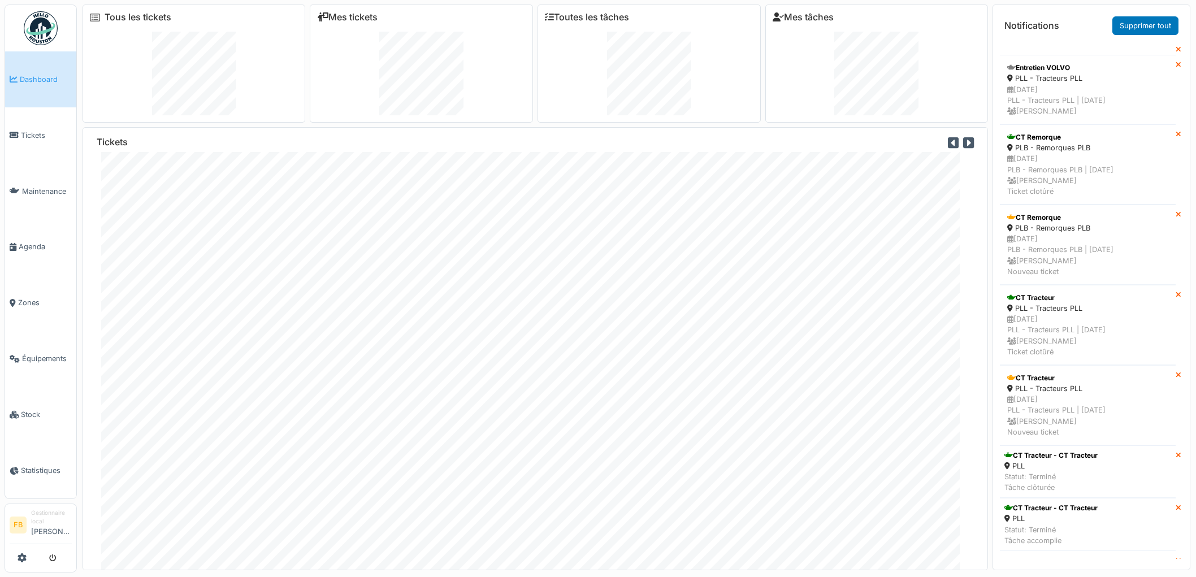 The height and width of the screenshot is (577, 1196). Describe the element at coordinates (41, 247) in the screenshot. I see `a: Agenda` at that location.